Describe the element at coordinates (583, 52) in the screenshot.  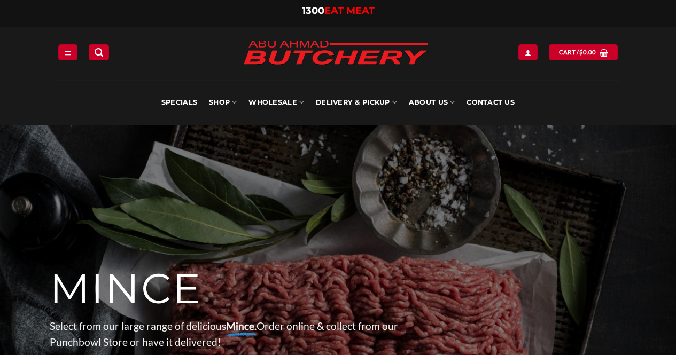
I see `a: View cart` at that location.